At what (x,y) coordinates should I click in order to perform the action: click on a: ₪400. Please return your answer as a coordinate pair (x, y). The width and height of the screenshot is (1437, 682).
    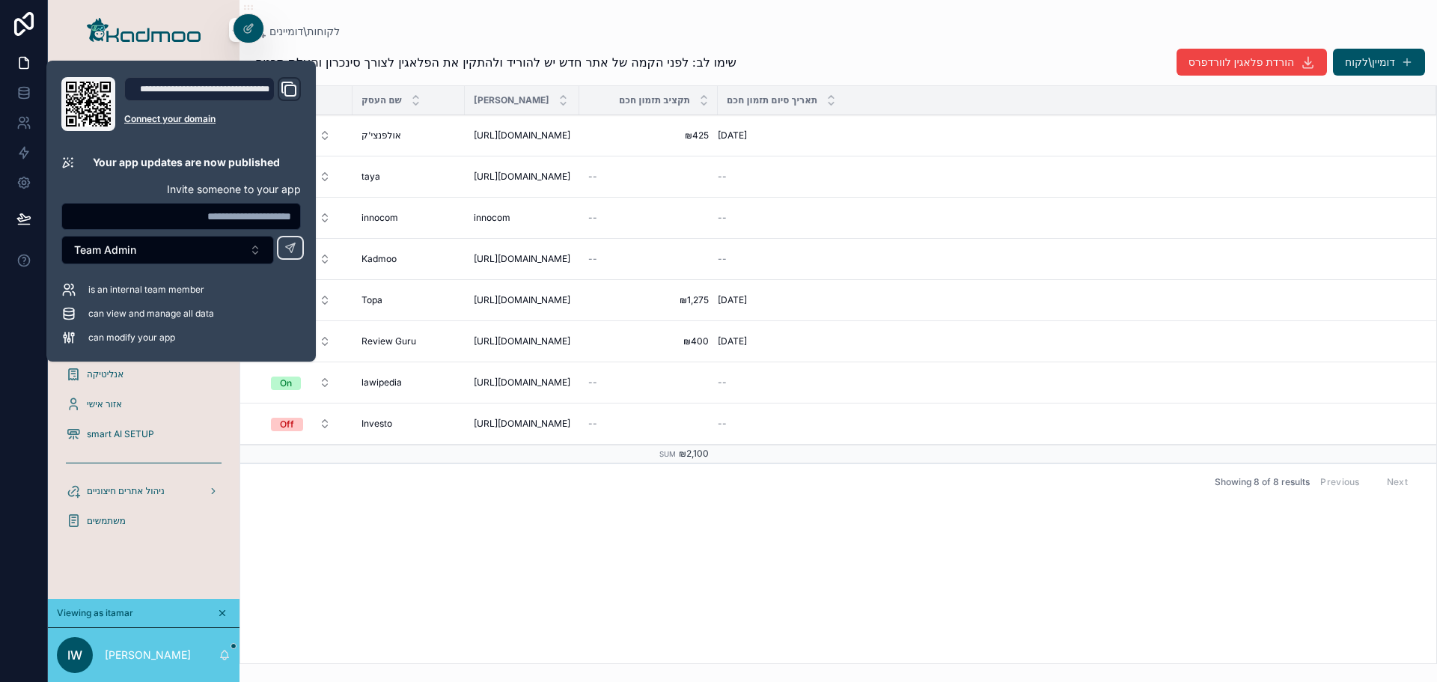
    Looking at the image, I should click on (648, 341).